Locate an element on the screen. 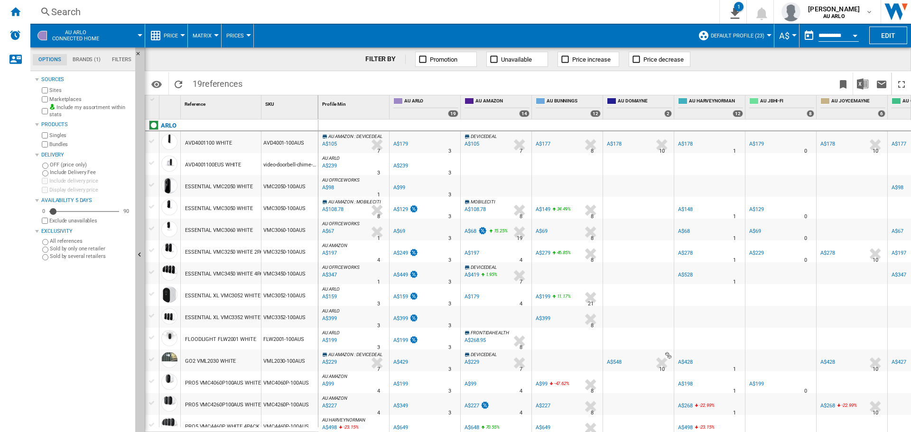  input: Display delivery price is located at coordinates (45, 190).